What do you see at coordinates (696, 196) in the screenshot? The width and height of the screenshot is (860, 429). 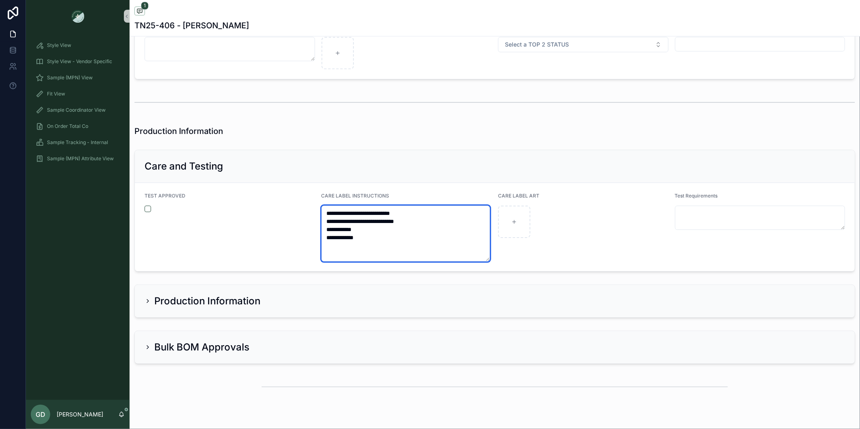 I see `span: Test Requirements` at bounding box center [696, 196].